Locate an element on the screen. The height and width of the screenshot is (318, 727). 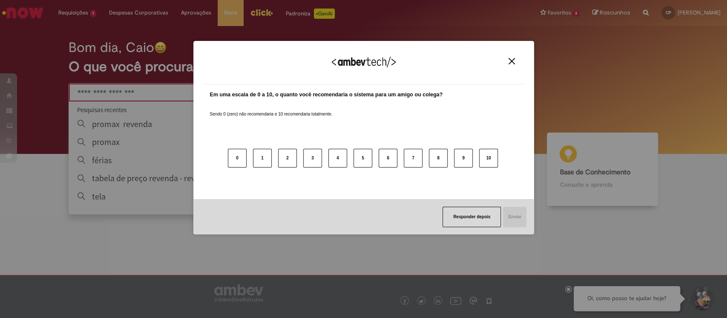
button: 6 is located at coordinates (388, 158).